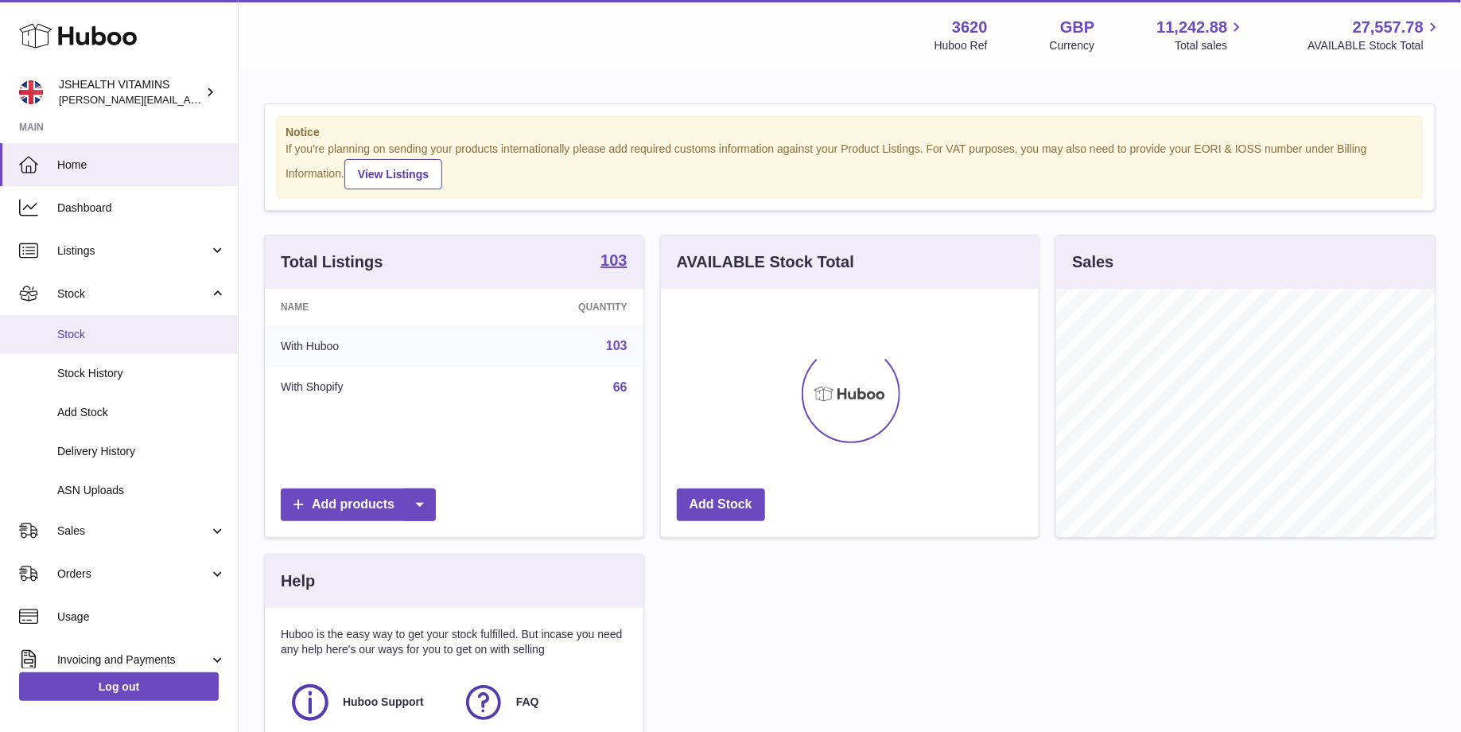  I want to click on span: Dashboard, so click(142, 208).